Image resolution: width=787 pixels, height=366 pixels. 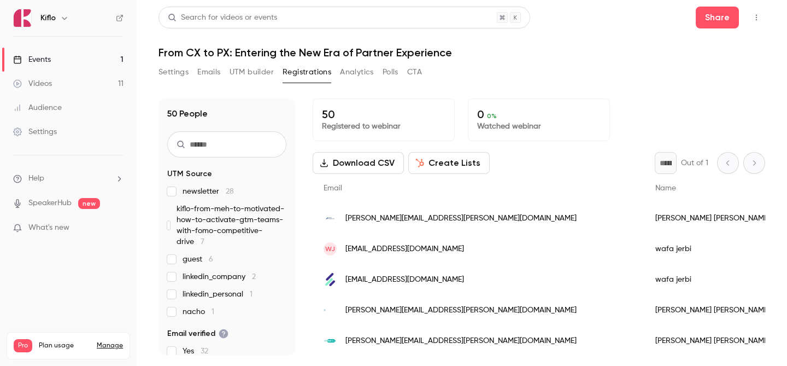 I want to click on button: Settings, so click(x=173, y=72).